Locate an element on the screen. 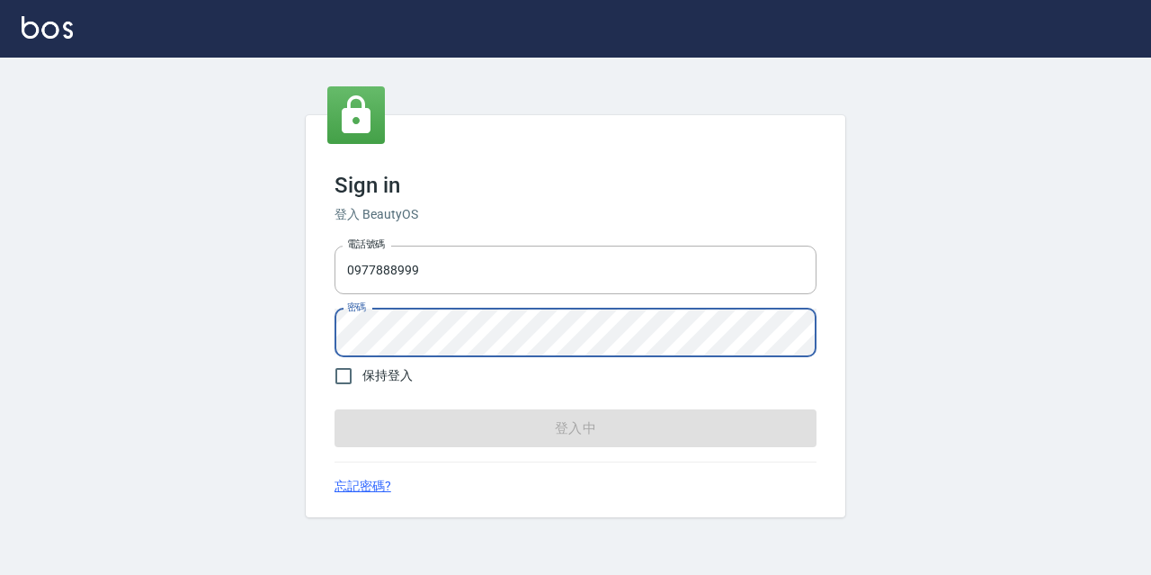 The image size is (1151, 575). h3: Sign in is located at coordinates (576, 185).